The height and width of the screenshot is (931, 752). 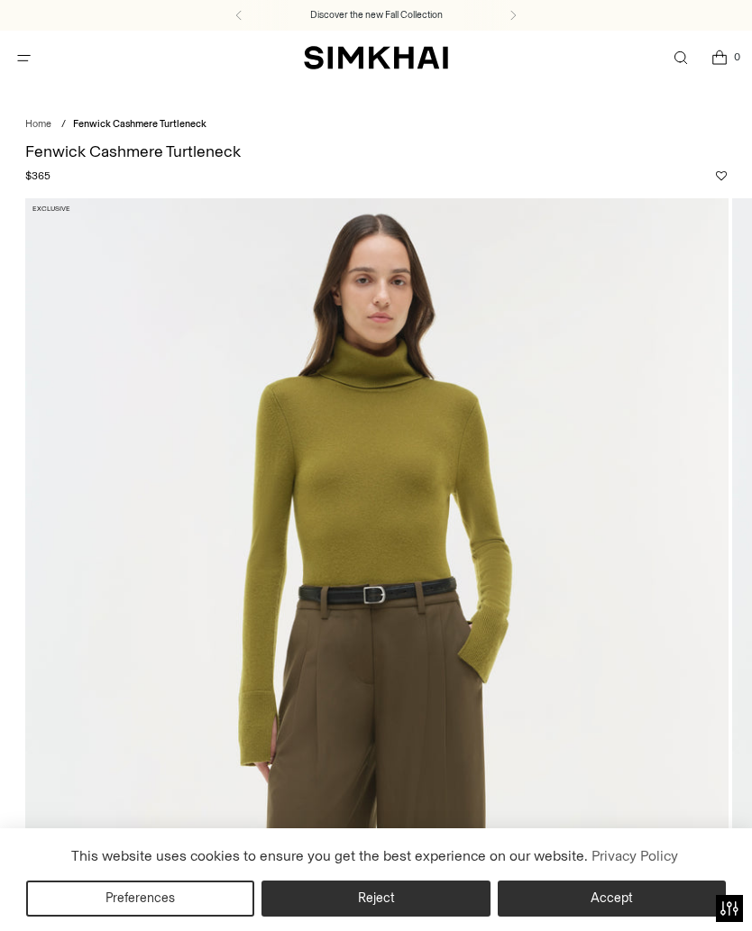 I want to click on a: Open search modal, so click(x=680, y=58).